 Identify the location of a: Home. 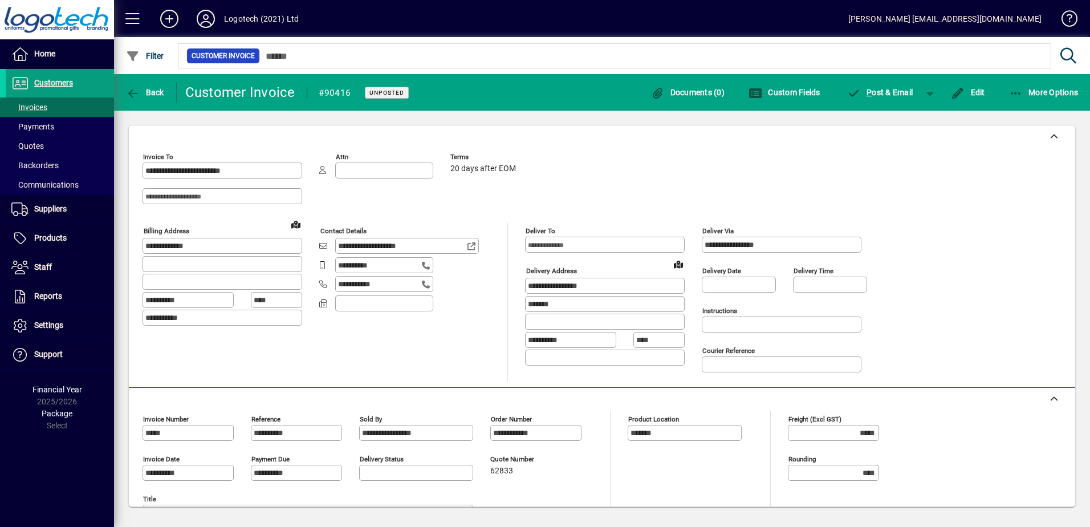
(60, 54).